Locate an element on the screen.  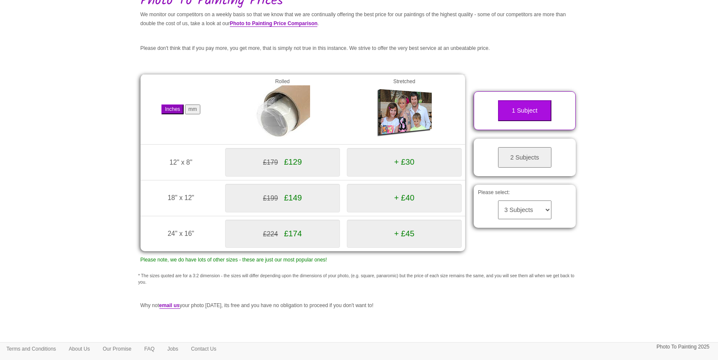
img: Rolled is located at coordinates (282, 113).